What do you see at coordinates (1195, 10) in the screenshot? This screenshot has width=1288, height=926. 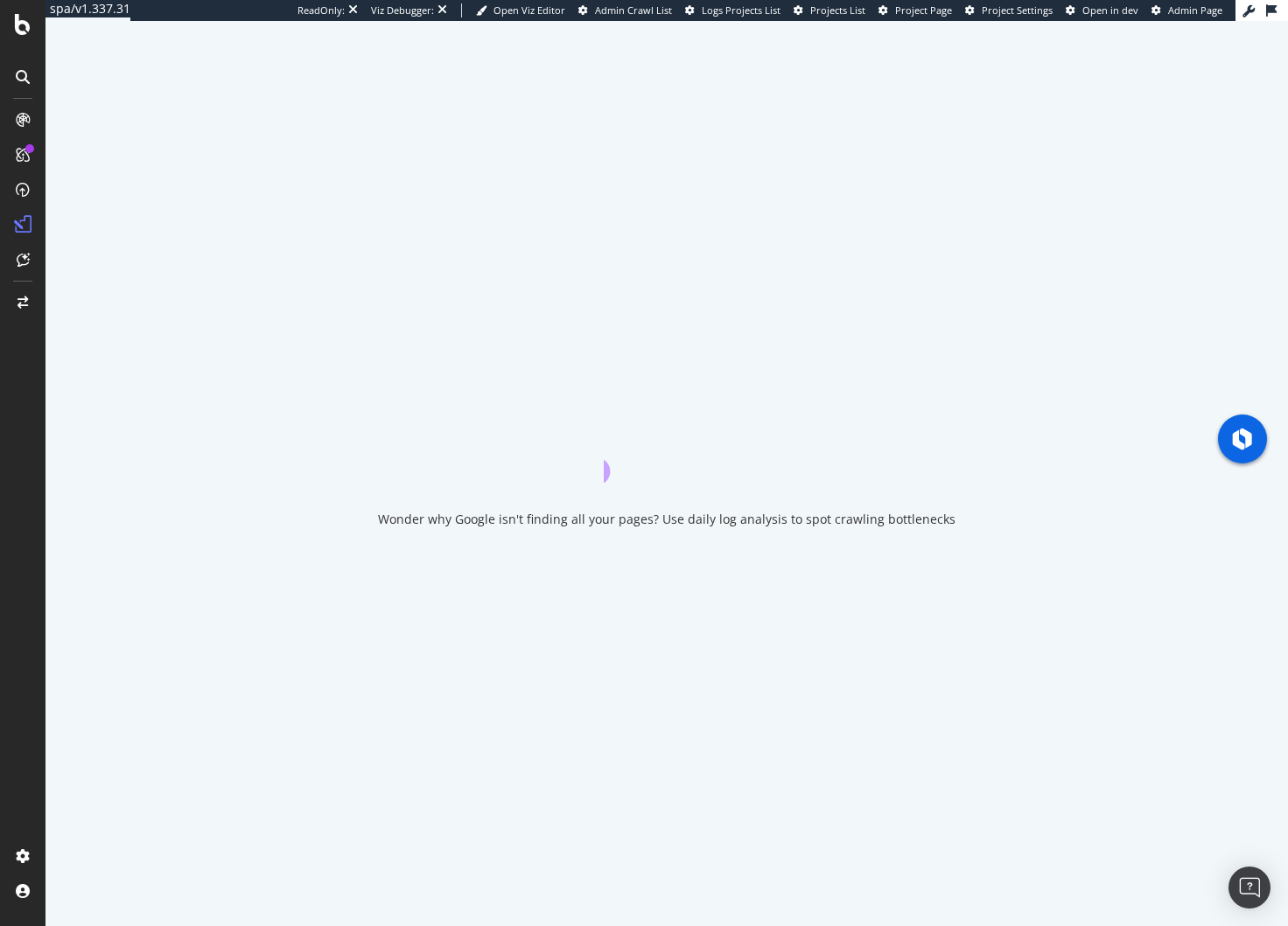 I see `span: Admin Page` at bounding box center [1195, 10].